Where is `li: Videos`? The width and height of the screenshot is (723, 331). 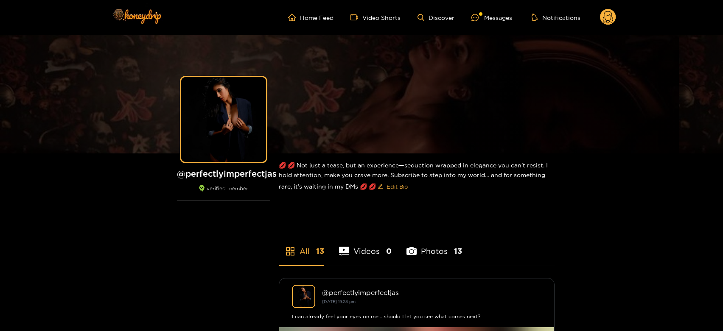 li: Videos is located at coordinates (365, 246).